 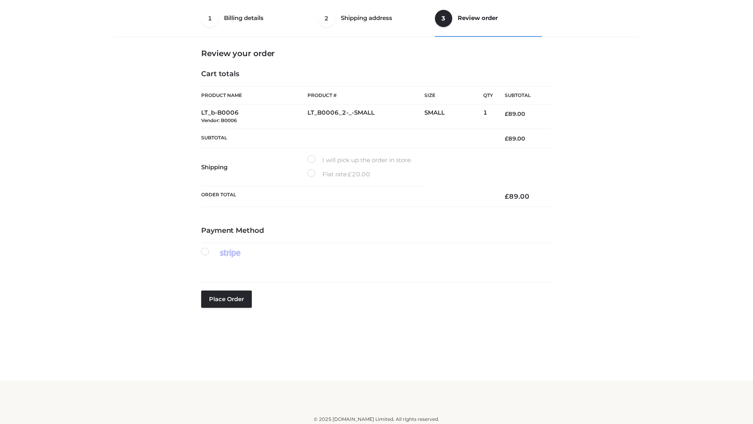 I want to click on label: Flat rate:, so click(x=339, y=174).